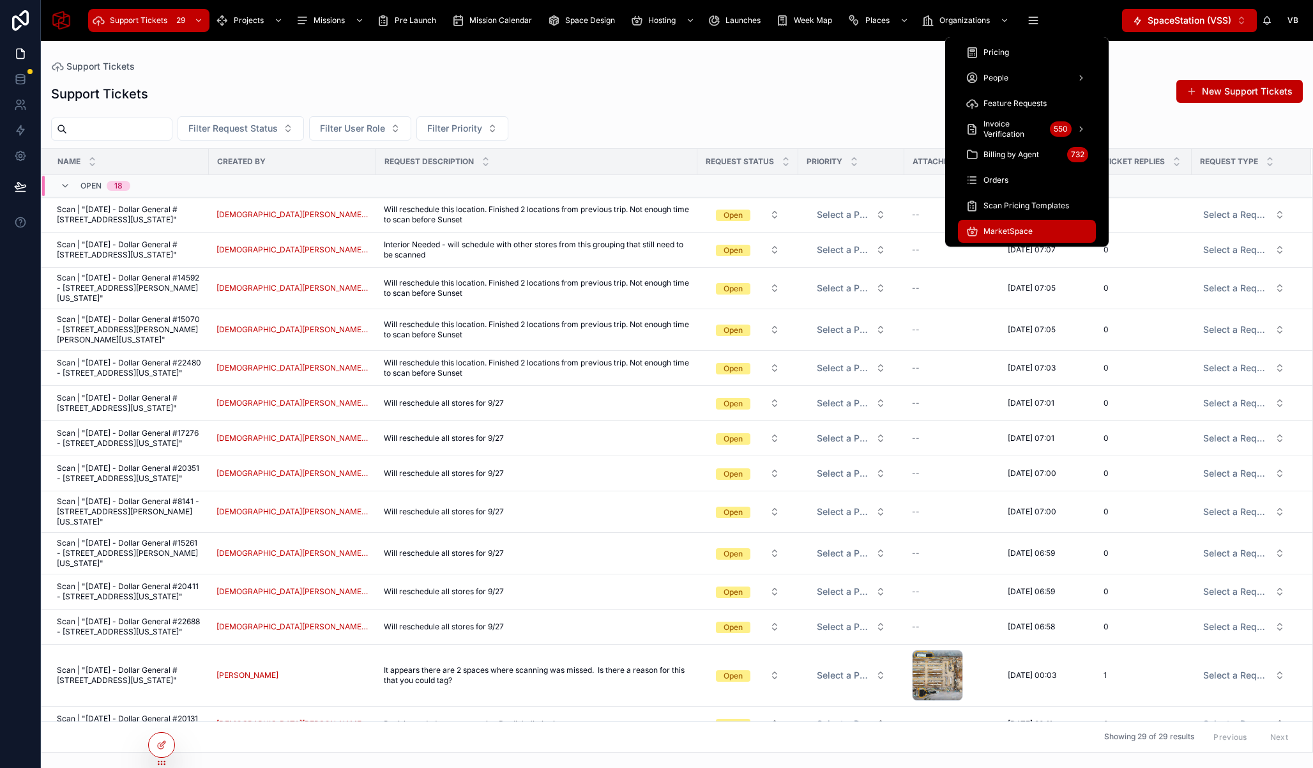 The width and height of the screenshot is (1313, 768). I want to click on span: Launches, so click(743, 20).